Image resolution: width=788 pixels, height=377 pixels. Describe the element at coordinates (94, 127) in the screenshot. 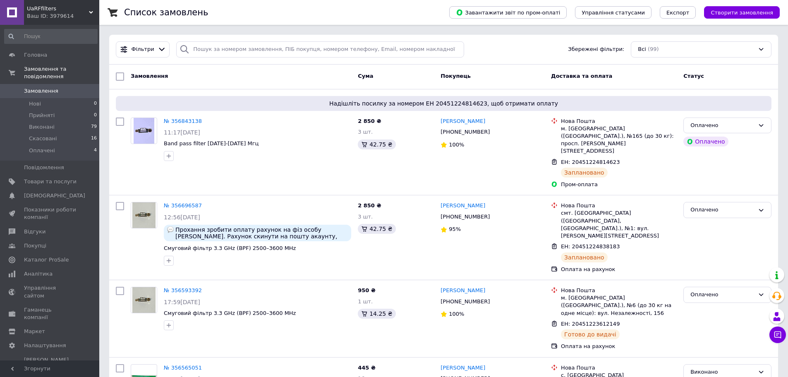

I see `span: 79` at that location.